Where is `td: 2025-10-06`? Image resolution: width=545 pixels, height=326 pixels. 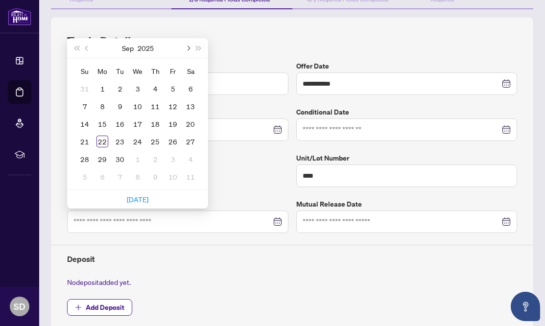 td: 2025-10-06 is located at coordinates (102, 177).